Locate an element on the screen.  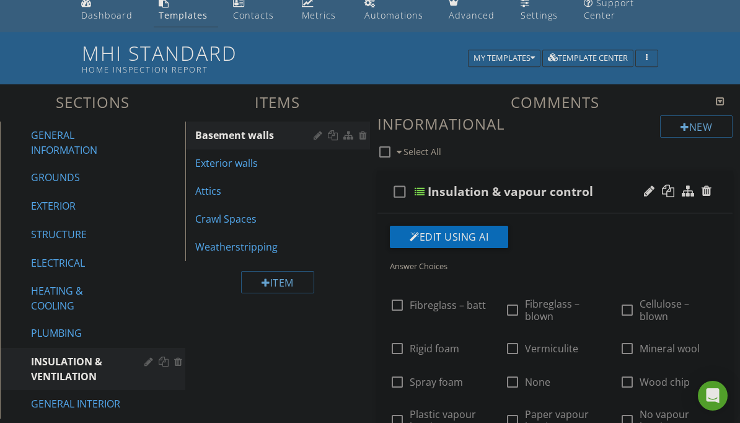
h3: Informational is located at coordinates (555, 123).